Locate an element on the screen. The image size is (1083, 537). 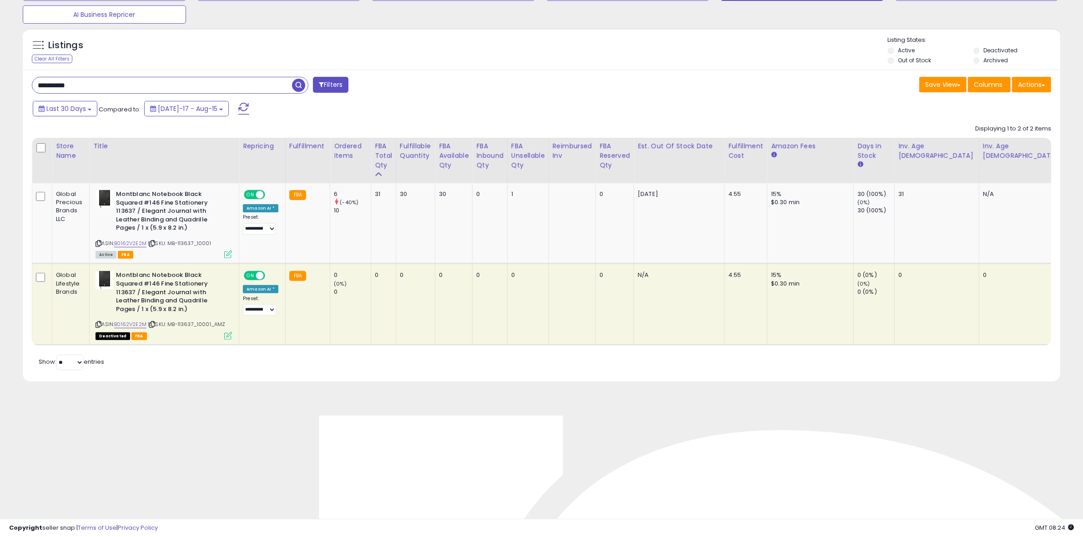
div: N/A is located at coordinates (1027, 194).